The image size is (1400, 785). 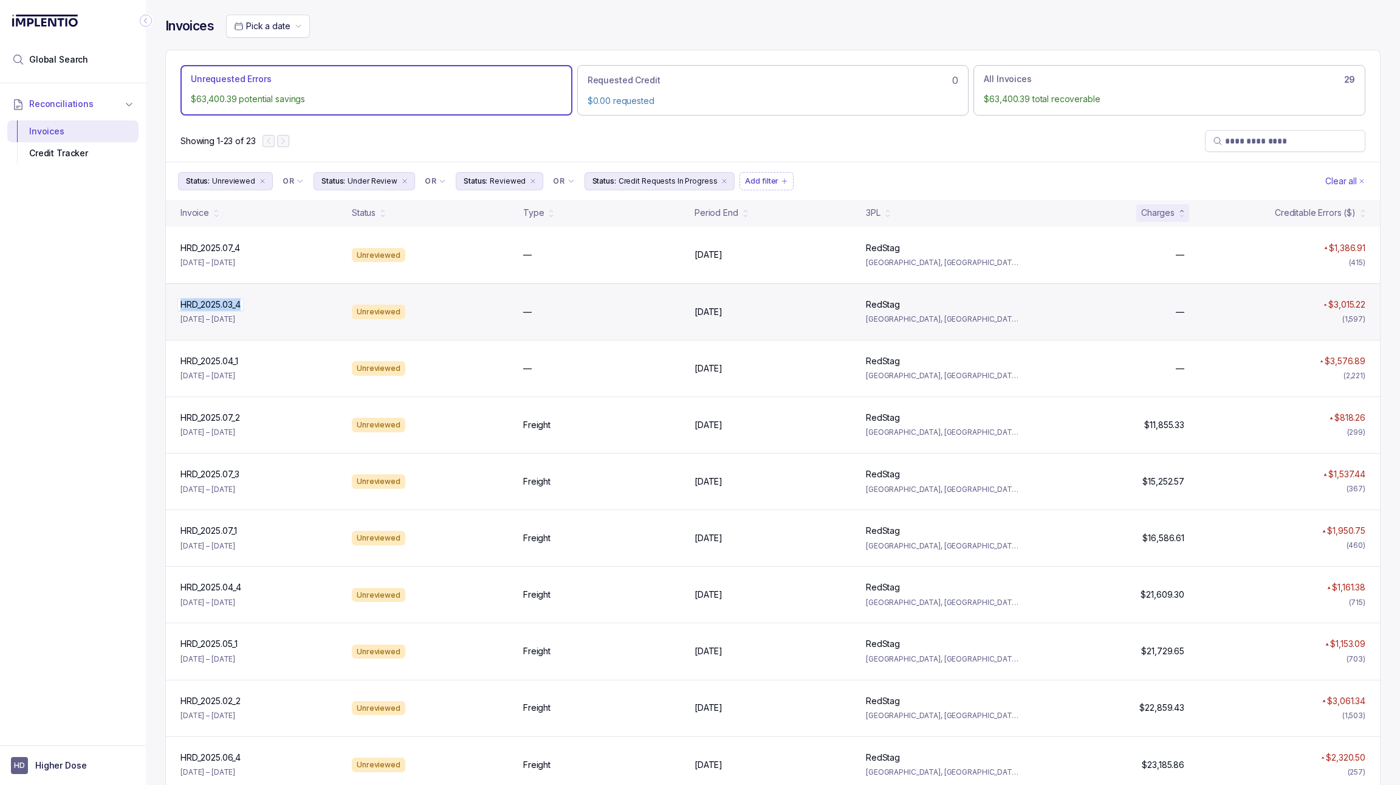 I want to click on div: Remaining page entries, so click(x=218, y=141).